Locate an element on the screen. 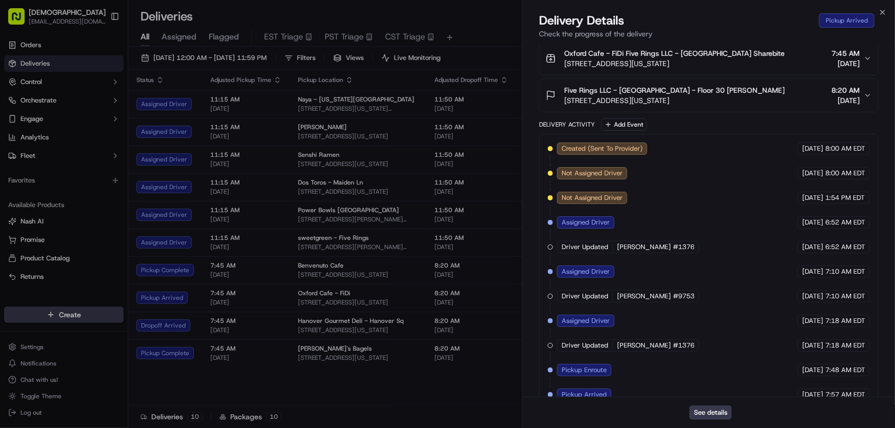 The width and height of the screenshot is (895, 428). span: 7:45 AM is located at coordinates (846, 53).